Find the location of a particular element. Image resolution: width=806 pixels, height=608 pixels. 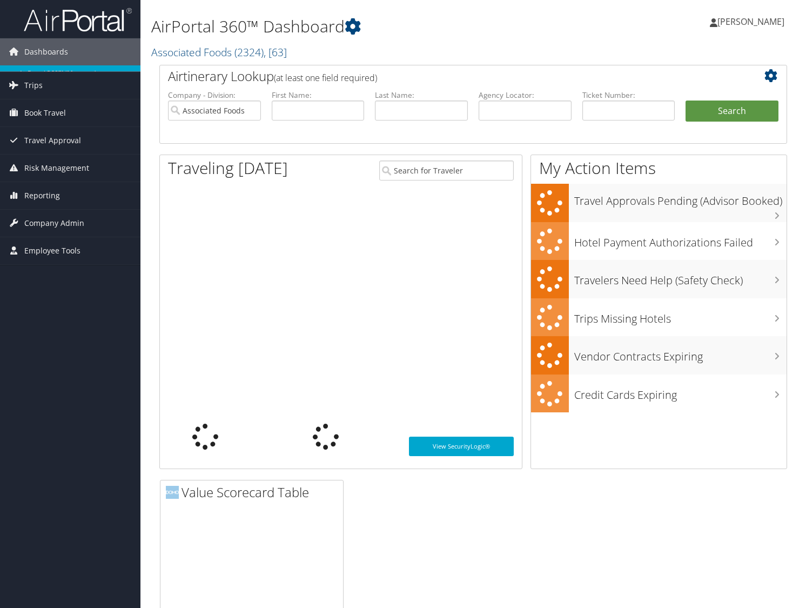

h3: Trips Missing Hotels is located at coordinates (680, 316).